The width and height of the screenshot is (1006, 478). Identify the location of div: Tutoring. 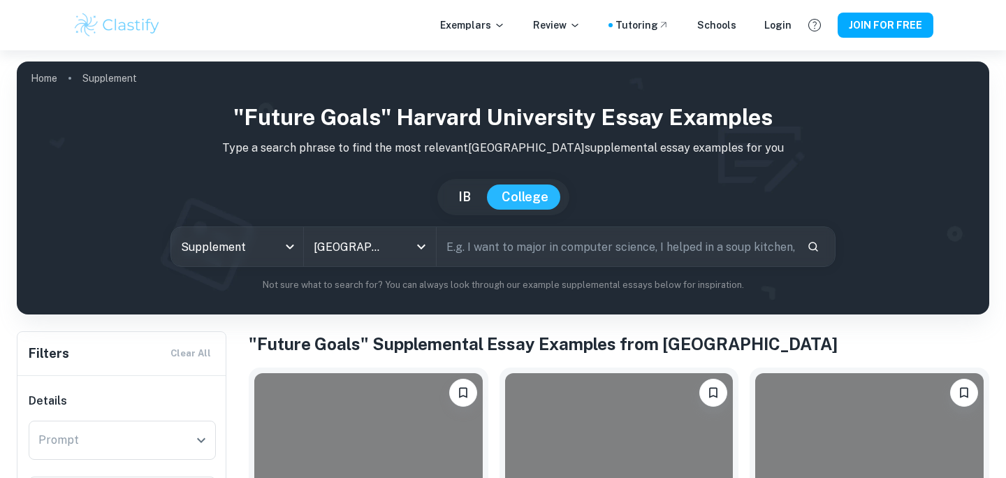
(642, 25).